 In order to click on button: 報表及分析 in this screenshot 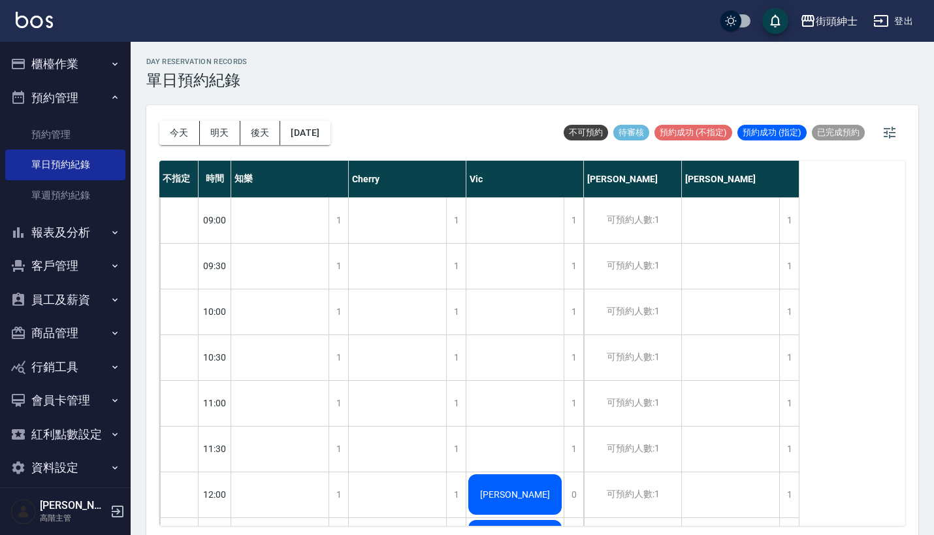, I will do `click(65, 232)`.